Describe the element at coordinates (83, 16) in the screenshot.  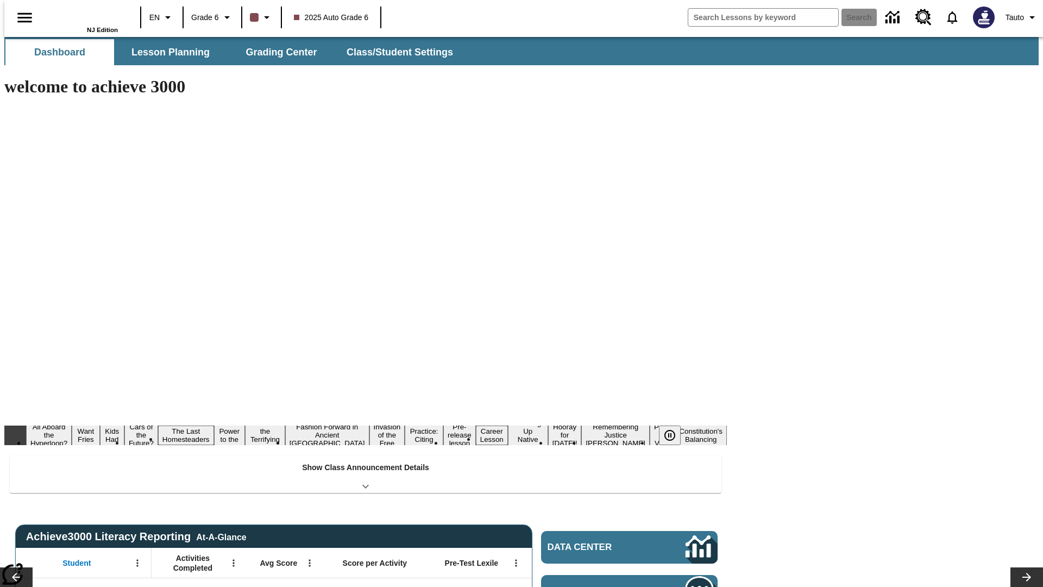
I see `a: Home` at that location.